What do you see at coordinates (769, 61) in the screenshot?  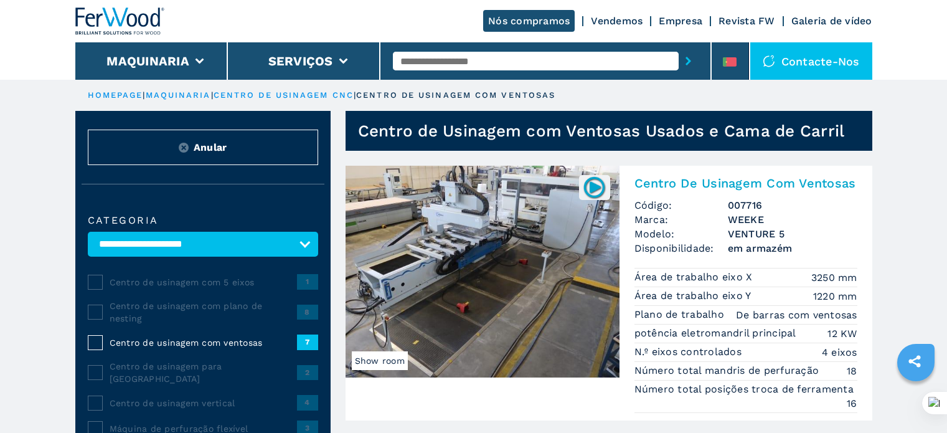 I see `img: Contacte-nos` at bounding box center [769, 61].